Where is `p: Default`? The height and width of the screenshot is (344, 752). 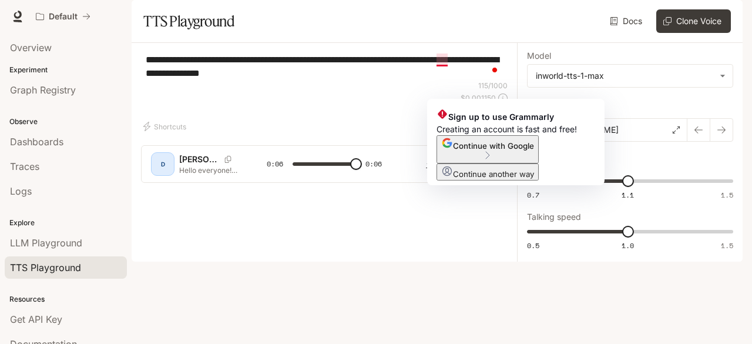 p: Default is located at coordinates (63, 16).